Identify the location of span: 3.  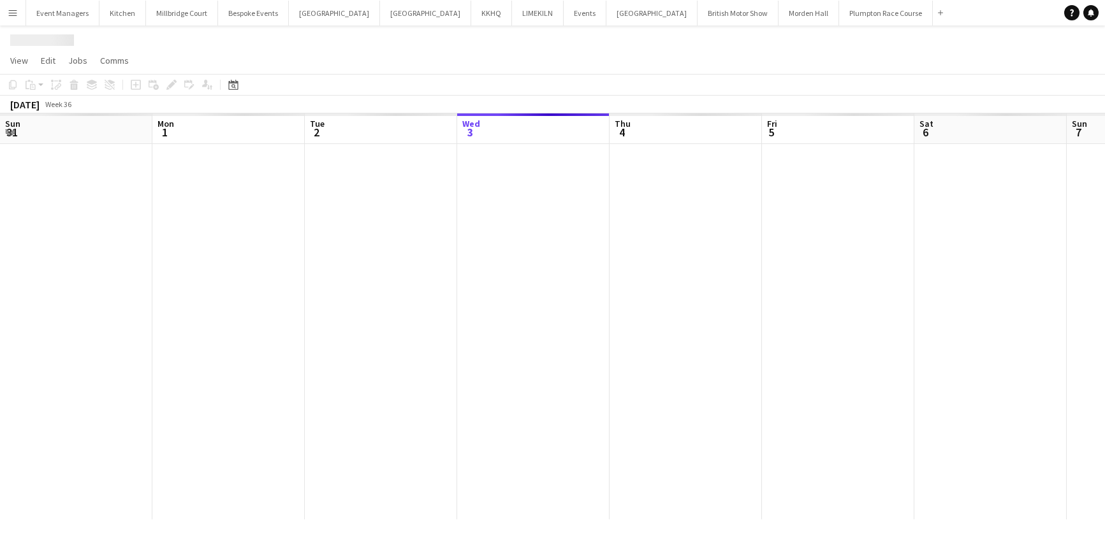
(470, 132).